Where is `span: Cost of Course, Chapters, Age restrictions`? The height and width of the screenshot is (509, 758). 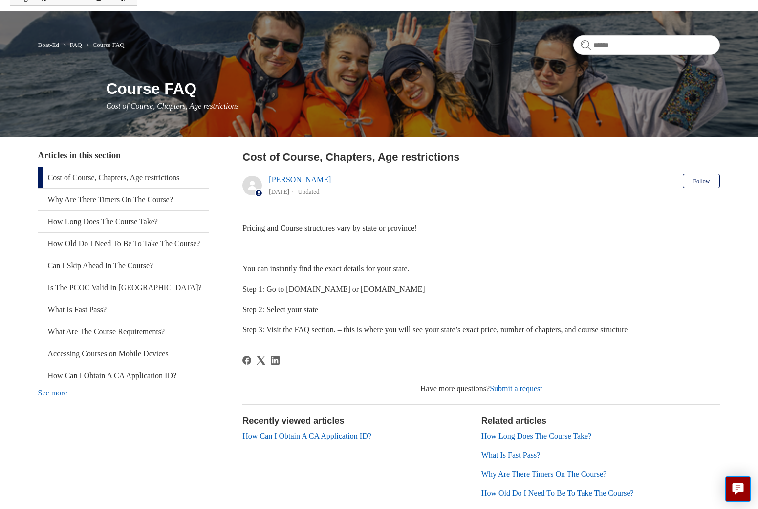 span: Cost of Course, Chapters, Age restrictions is located at coordinates (173, 106).